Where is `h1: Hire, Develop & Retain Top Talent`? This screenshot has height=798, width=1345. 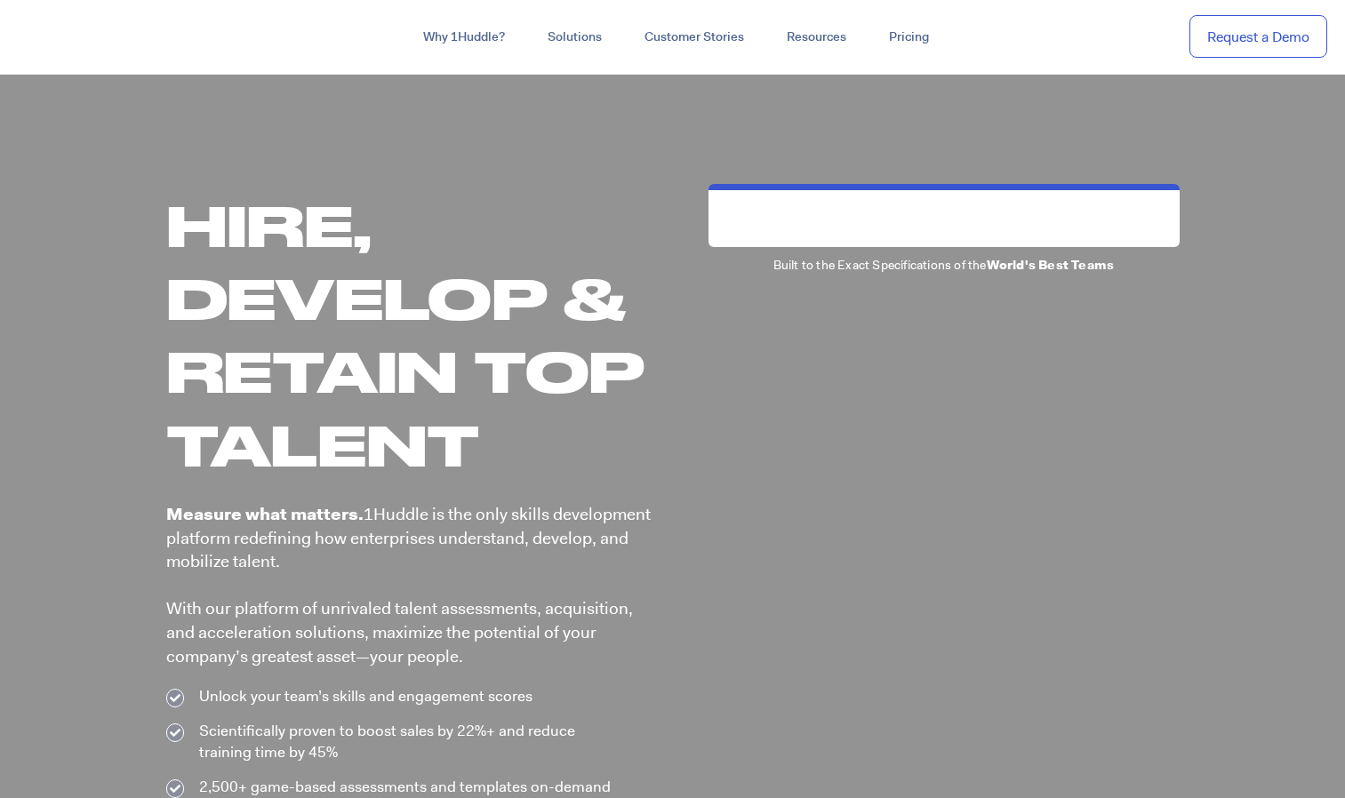 h1: Hire, Develop & Retain Top Talent is located at coordinates (411, 334).